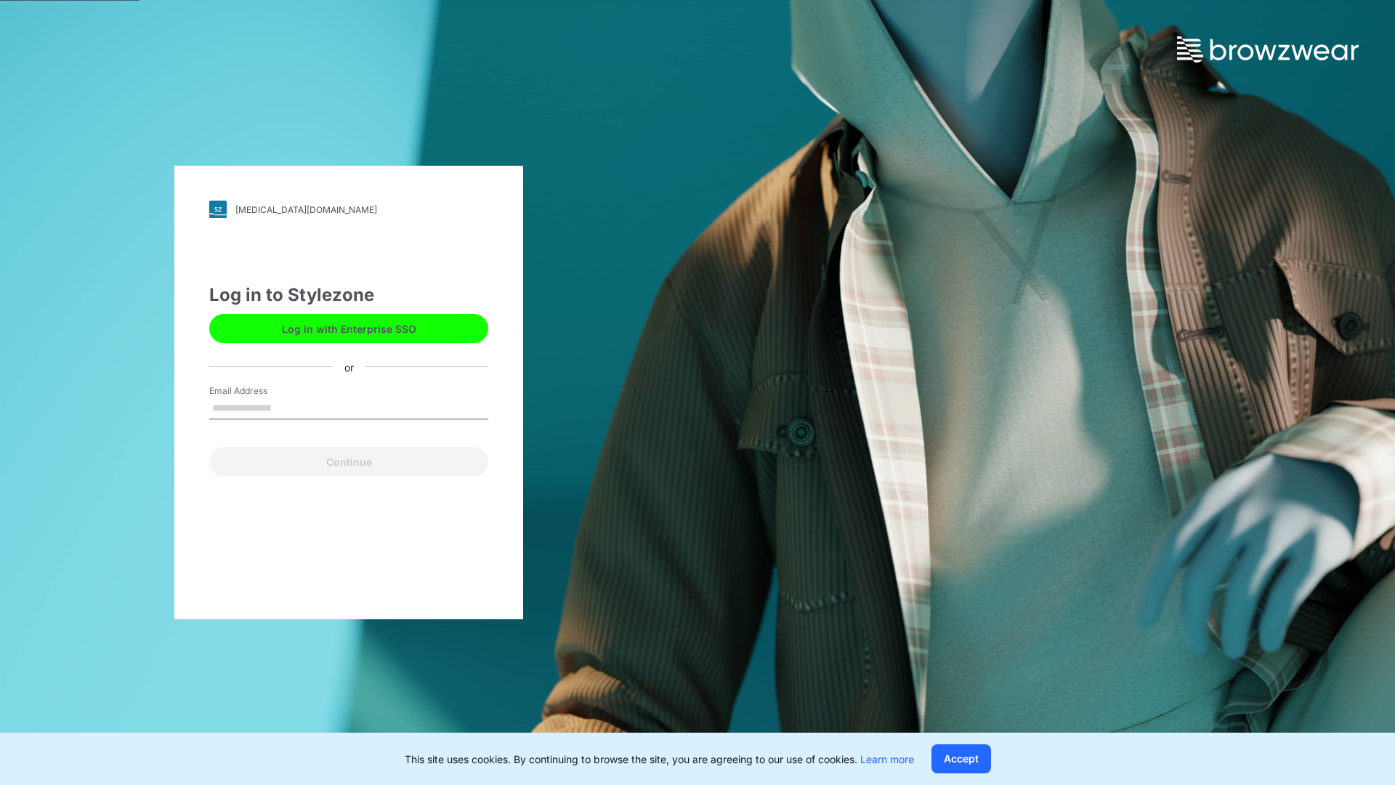  What do you see at coordinates (887, 759) in the screenshot?
I see `a: Learn more` at bounding box center [887, 759].